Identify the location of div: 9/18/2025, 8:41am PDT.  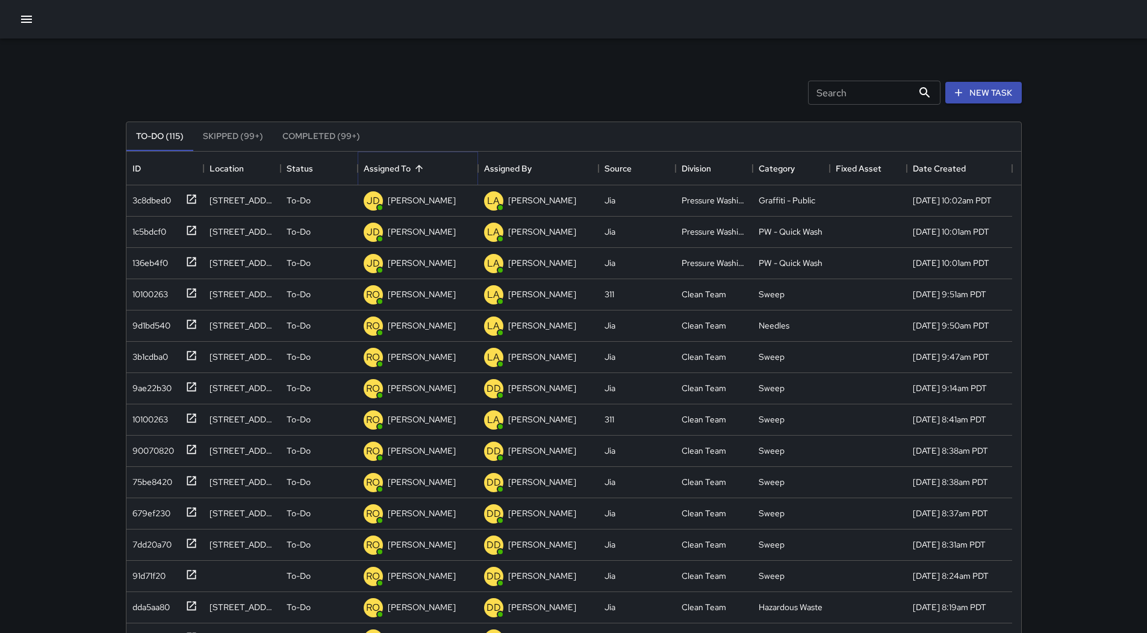
(950, 420).